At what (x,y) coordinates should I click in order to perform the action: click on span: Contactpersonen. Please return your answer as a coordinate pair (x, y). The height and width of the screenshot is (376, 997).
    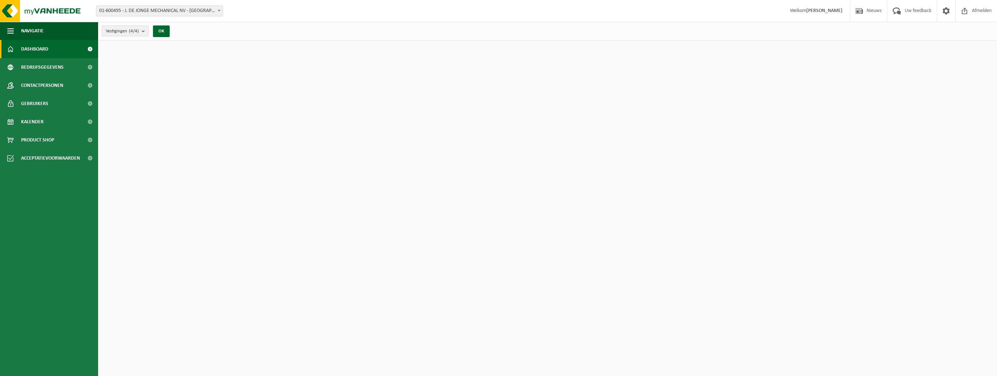
    Looking at the image, I should click on (42, 85).